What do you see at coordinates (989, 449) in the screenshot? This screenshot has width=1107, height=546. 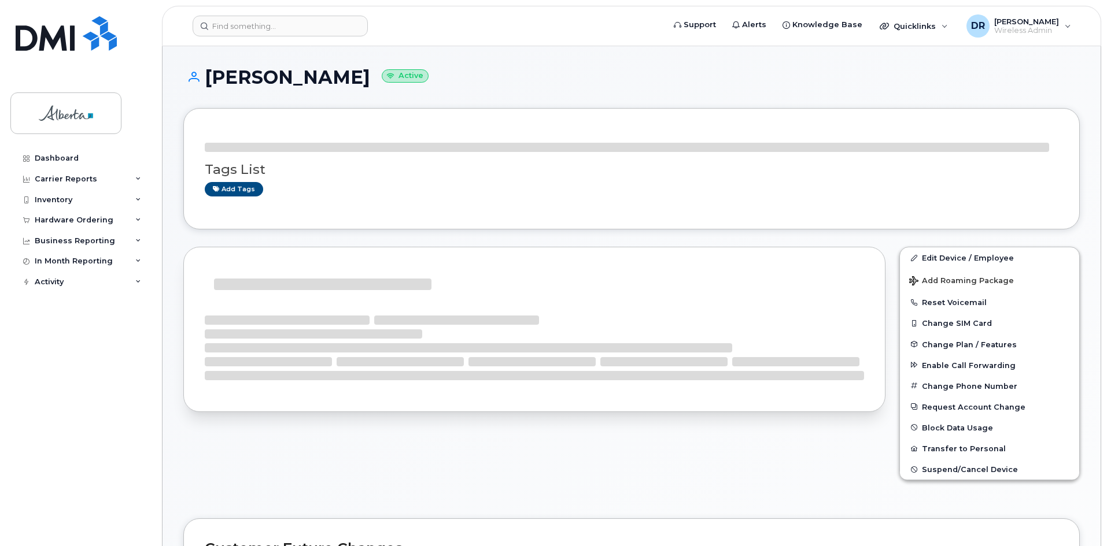 I see `button: Transfer to Personal` at bounding box center [989, 449].